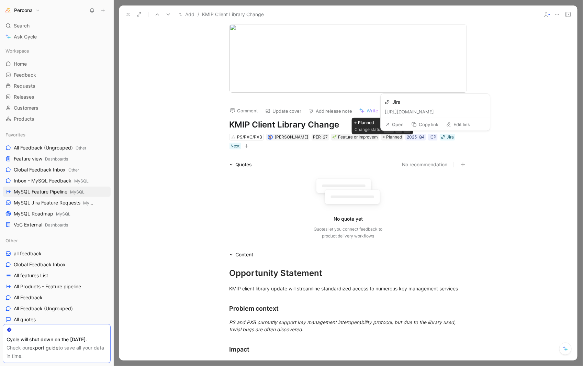 This screenshot has width=583, height=366. What do you see at coordinates (20, 64) in the screenshot?
I see `span: Home` at bounding box center [20, 64].